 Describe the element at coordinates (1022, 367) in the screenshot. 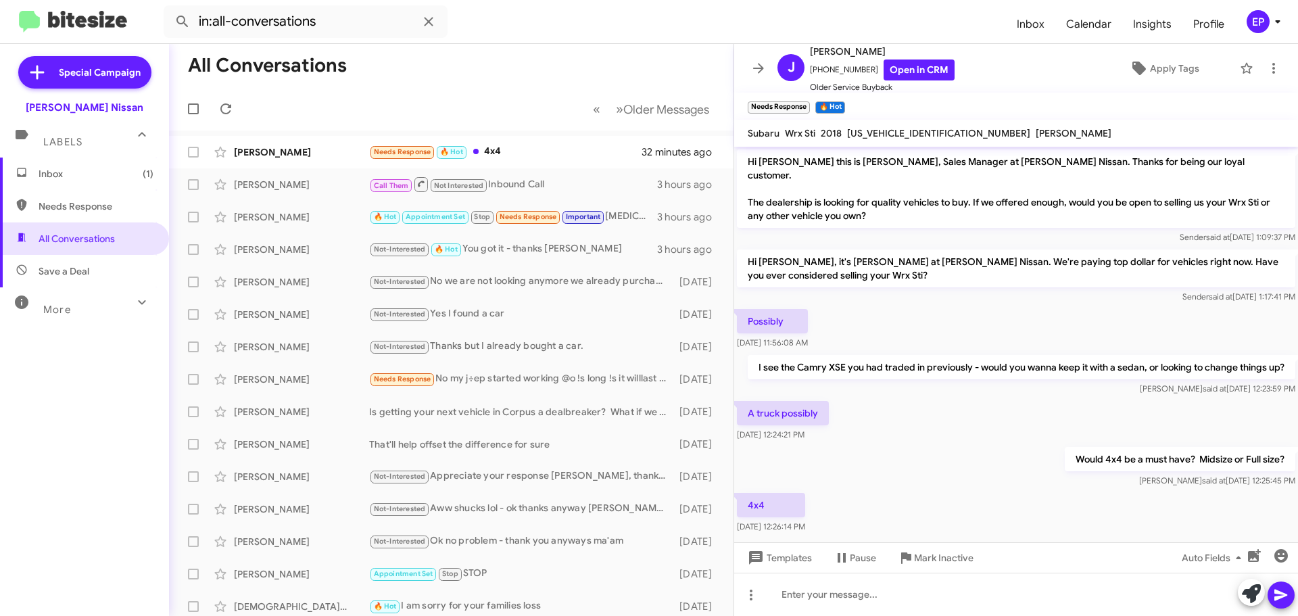

I see `p: I see the Camry XSE you had traded in previously - would you wanna keep it with a sedan, or looki...` at that location.